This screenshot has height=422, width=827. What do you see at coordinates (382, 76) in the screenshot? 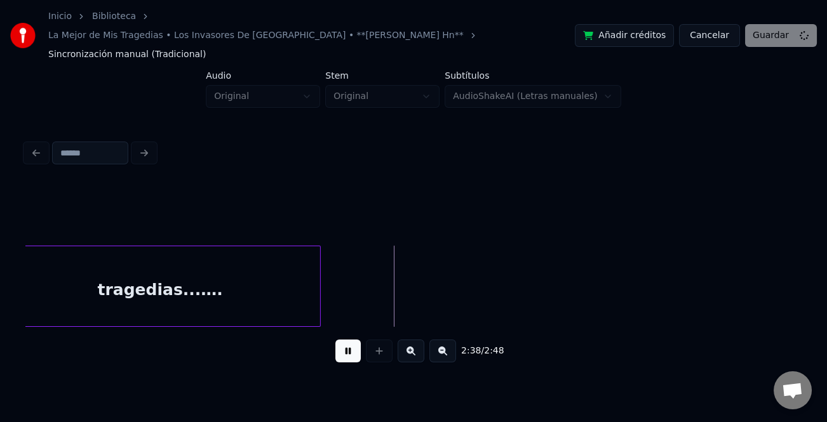
I see `label: Stem` at bounding box center [382, 76].